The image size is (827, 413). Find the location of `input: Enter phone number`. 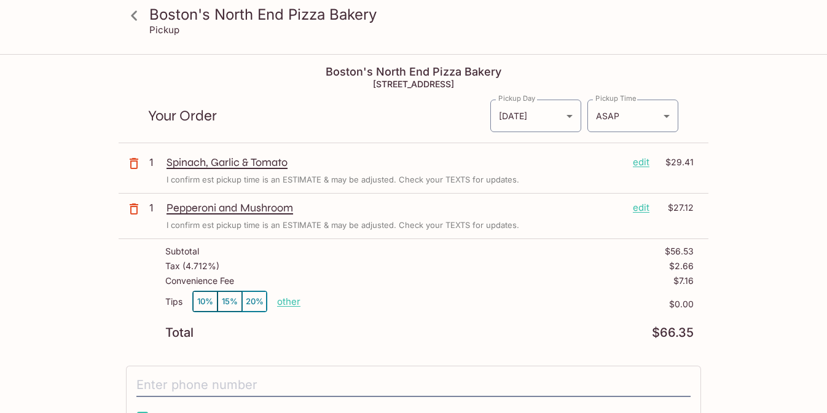

input: Enter phone number is located at coordinates (413, 385).